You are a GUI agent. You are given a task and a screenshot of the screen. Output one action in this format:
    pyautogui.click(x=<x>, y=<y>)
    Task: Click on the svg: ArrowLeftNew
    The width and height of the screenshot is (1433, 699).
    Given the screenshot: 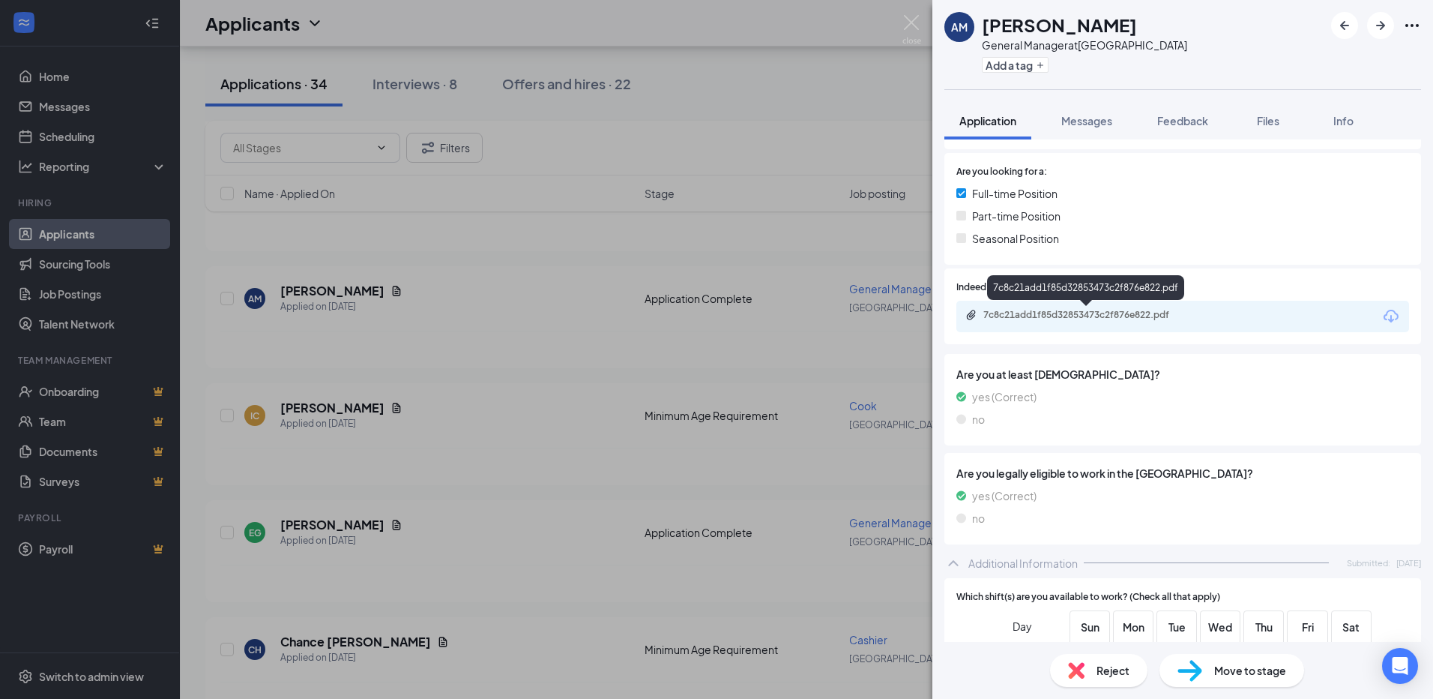 What is the action you would take?
    pyautogui.click(x=1345, y=25)
    